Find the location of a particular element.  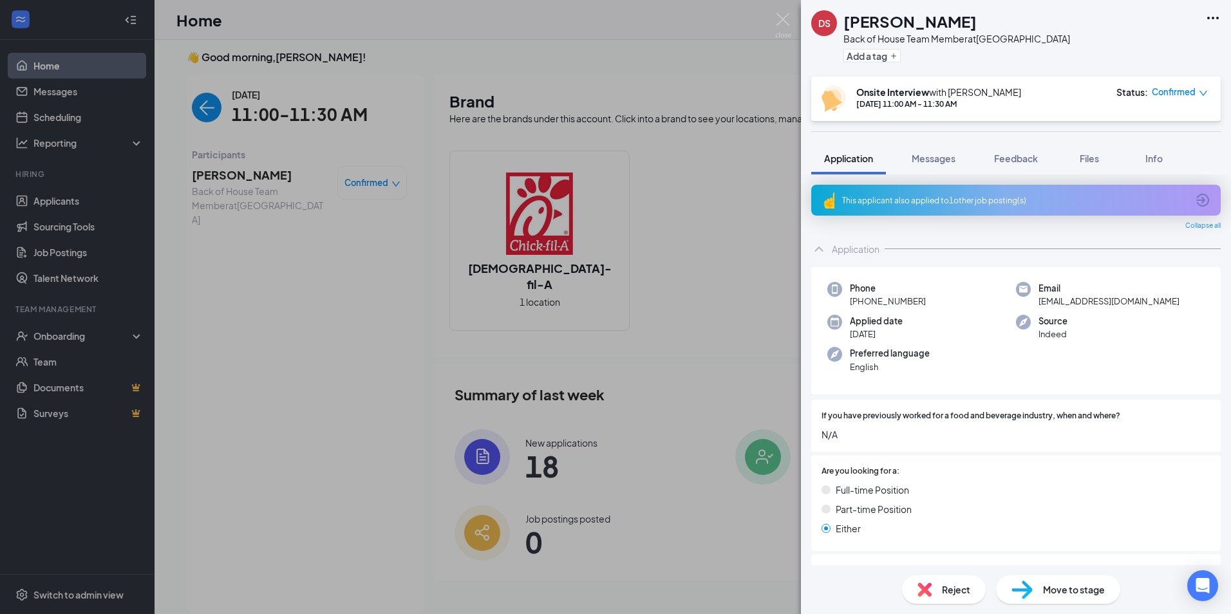

span: Collapse all is located at coordinates (1202, 226).